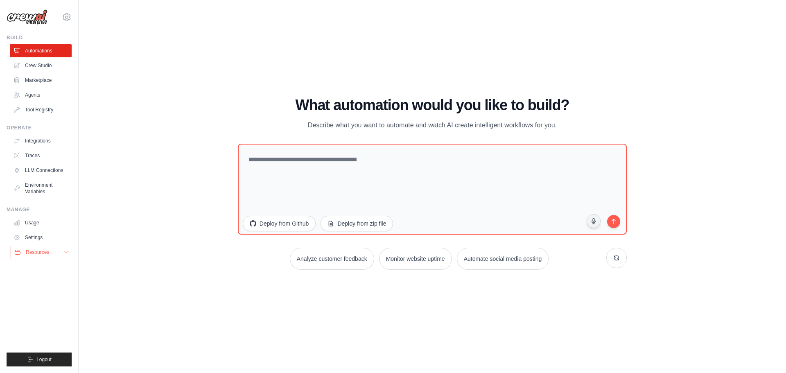 This screenshot has width=786, height=373. What do you see at coordinates (41, 141) in the screenshot?
I see `a: Integrations` at bounding box center [41, 141].